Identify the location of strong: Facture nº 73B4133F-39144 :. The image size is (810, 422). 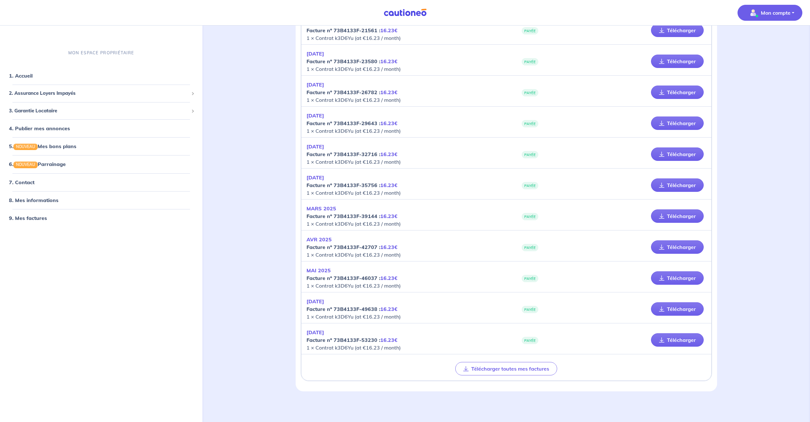
(352, 216).